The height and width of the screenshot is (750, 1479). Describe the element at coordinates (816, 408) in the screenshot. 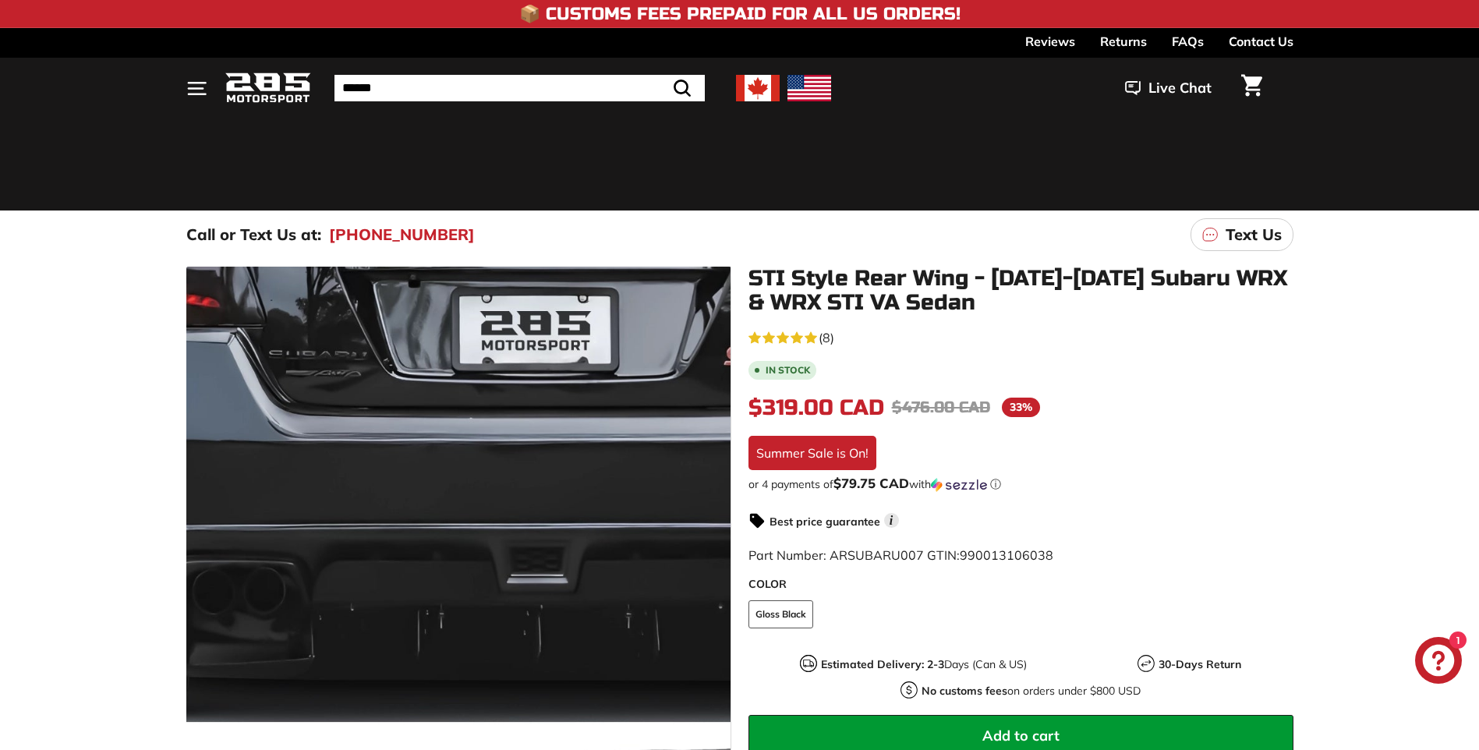

I see `span: $319.00 CAD` at that location.